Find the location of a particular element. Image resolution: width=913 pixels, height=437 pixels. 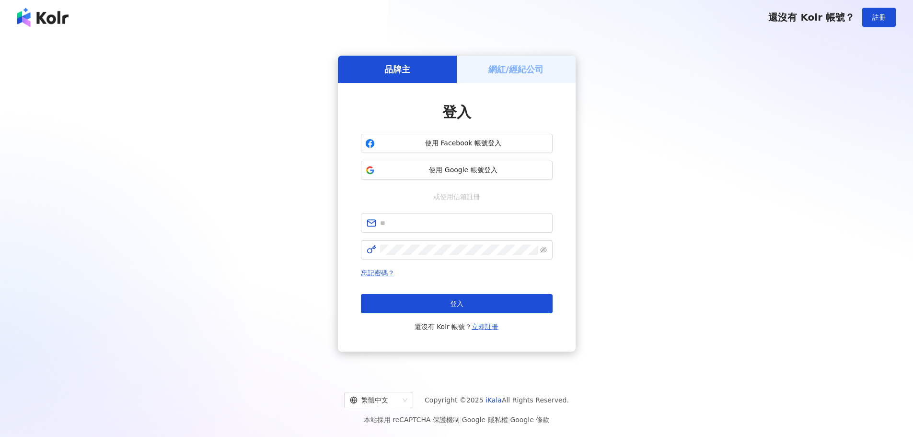

span: 本站採用 reCAPTCHA 保護機制 is located at coordinates (456, 419).